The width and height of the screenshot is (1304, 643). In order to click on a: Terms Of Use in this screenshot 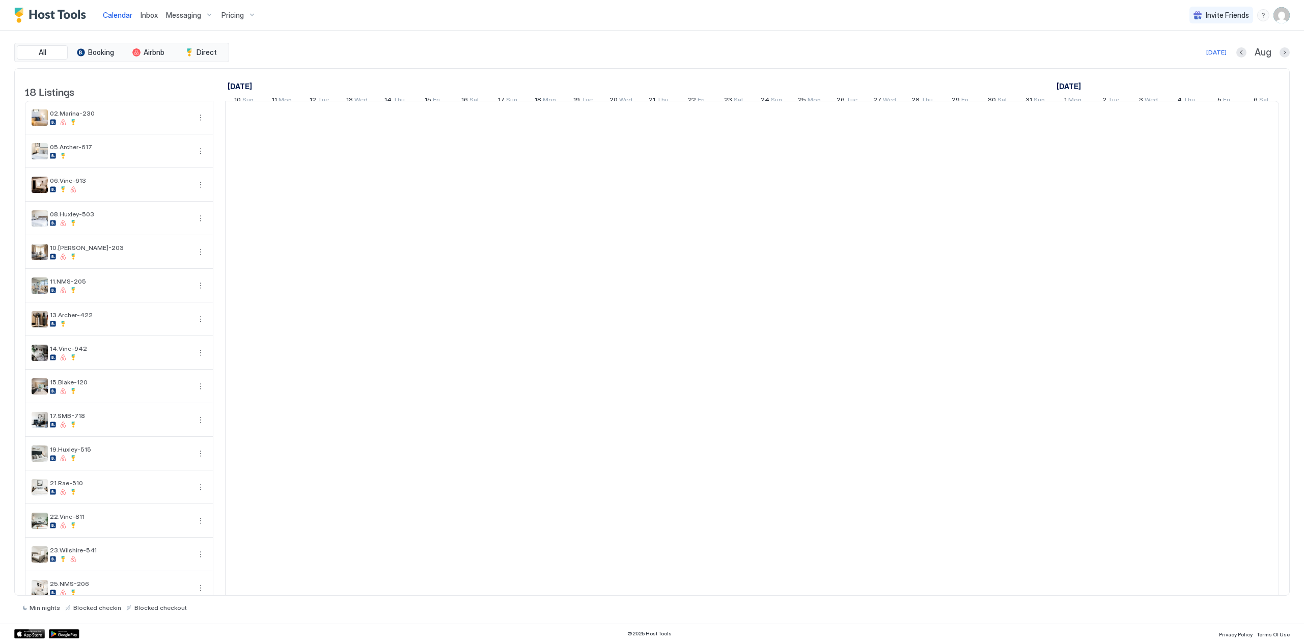, I will do `click(1273, 634)`.